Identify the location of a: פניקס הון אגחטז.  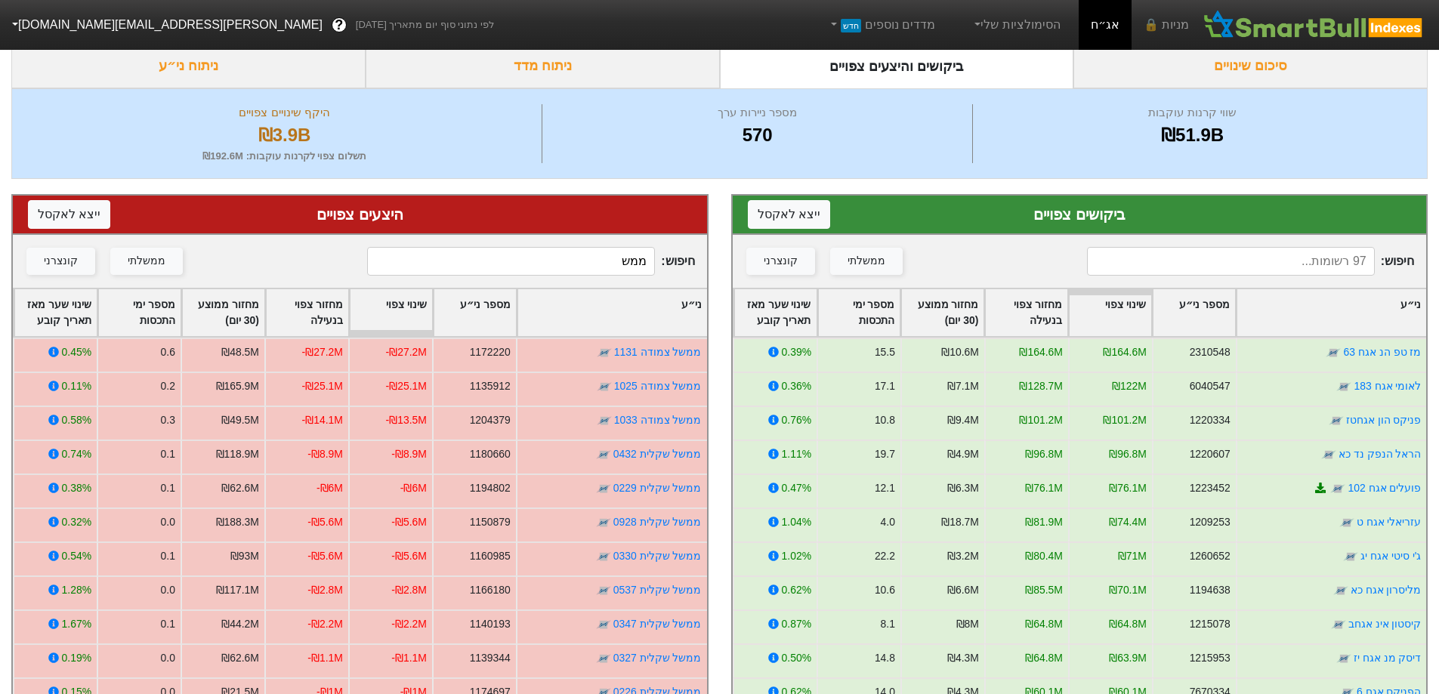
(1383, 420).